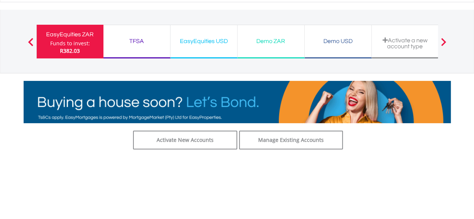 Image resolution: width=474 pixels, height=219 pixels. What do you see at coordinates (185, 140) in the screenshot?
I see `a: Activate New Accounts` at bounding box center [185, 140].